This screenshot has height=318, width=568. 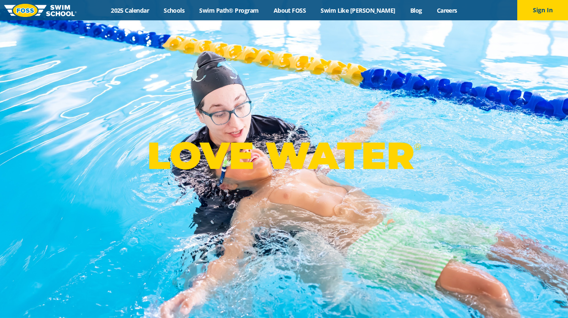 What do you see at coordinates (174, 10) in the screenshot?
I see `a: Schools` at bounding box center [174, 10].